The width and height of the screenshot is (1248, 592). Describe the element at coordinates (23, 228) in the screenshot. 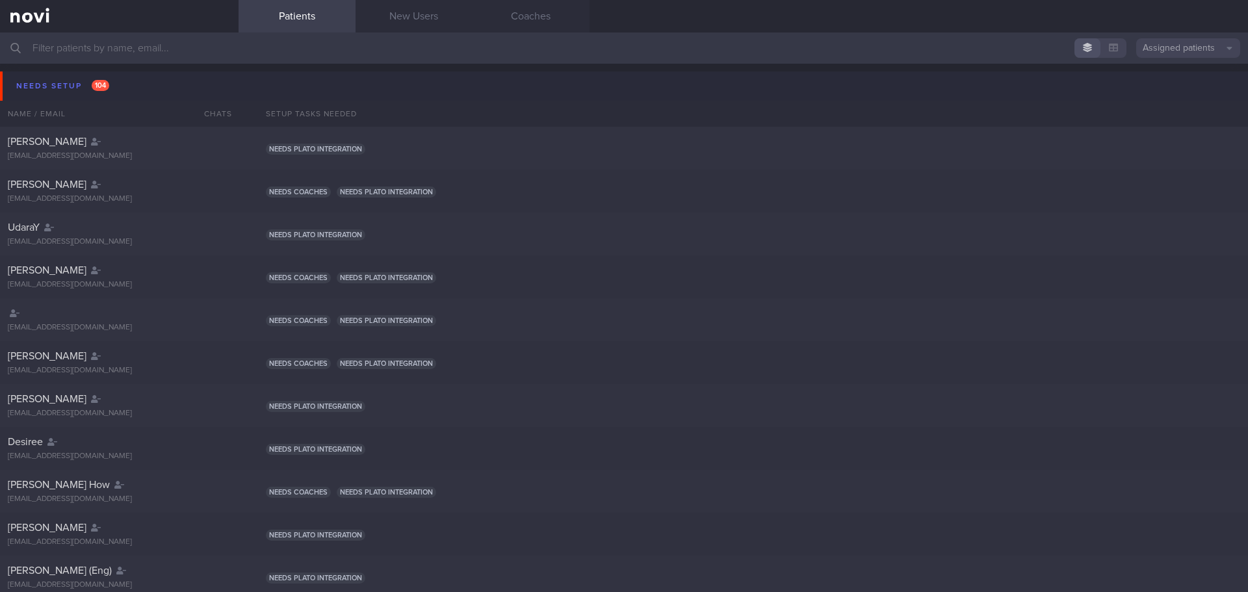

I see `span: UdaraY` at that location.